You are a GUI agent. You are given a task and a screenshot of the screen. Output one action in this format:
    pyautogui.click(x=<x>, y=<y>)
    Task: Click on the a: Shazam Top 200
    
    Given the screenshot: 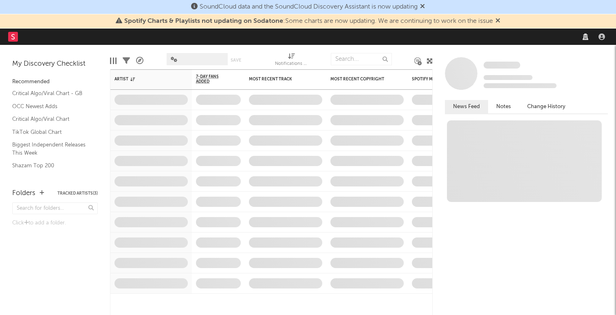 What is the action you would take?
    pyautogui.click(x=51, y=166)
    